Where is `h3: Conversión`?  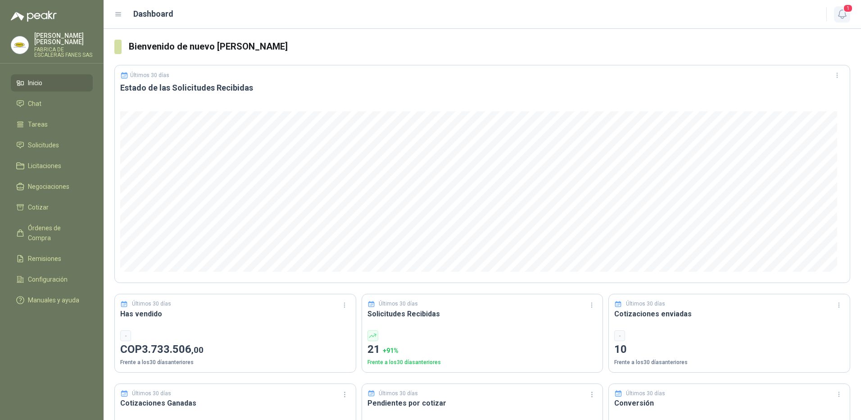
h3: Conversión is located at coordinates (729, 403).